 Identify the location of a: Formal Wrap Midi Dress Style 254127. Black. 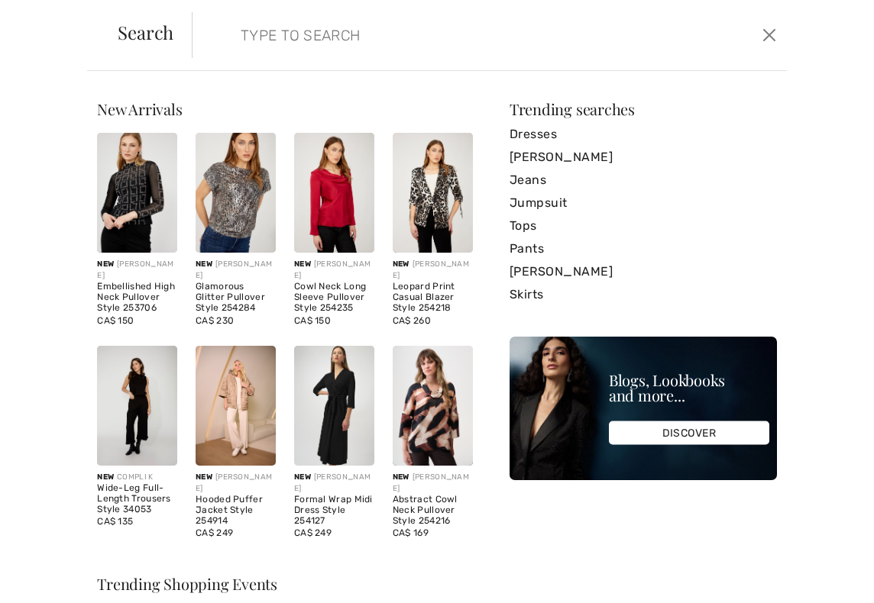
(334, 406).